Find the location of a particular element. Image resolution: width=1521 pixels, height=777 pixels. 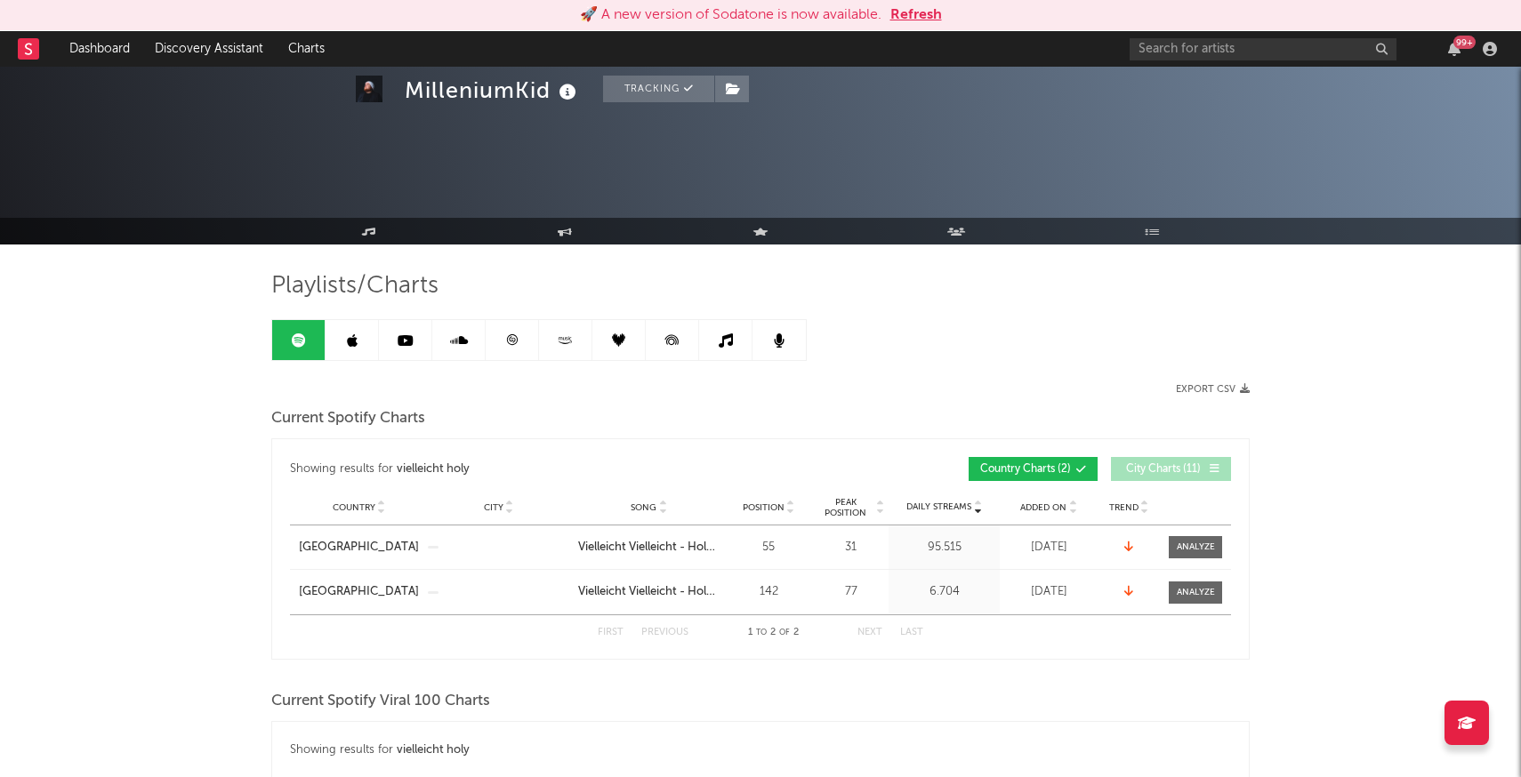

button: Export CSV is located at coordinates (1212, 390).